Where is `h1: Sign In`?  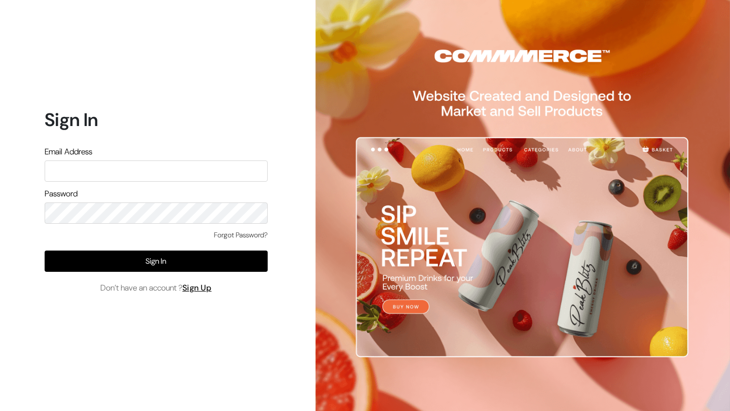
h1: Sign In is located at coordinates (156, 120).